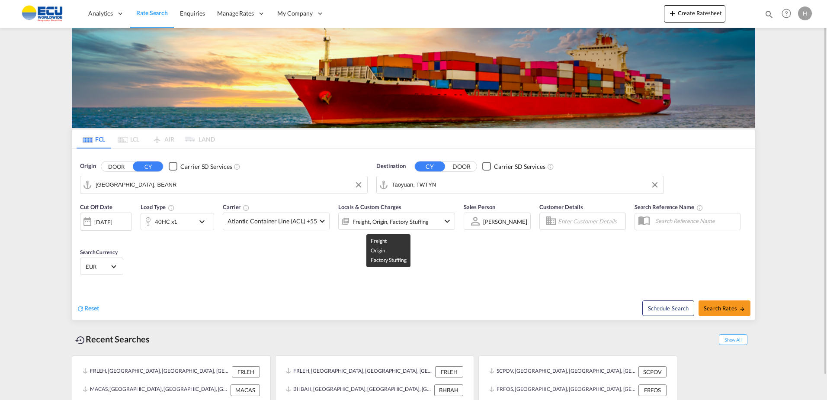  Describe the element at coordinates (96, 207) in the screenshot. I see `span: Cut Off Date` at that location.